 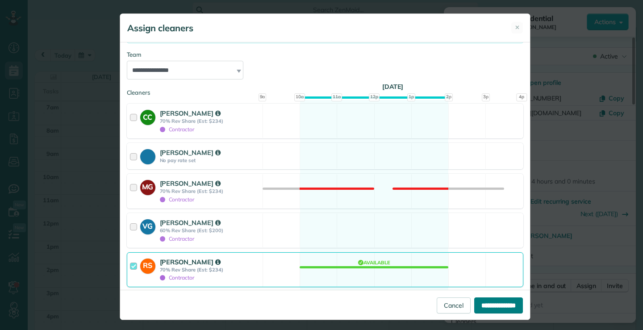 I want to click on div: Team, so click(x=325, y=54).